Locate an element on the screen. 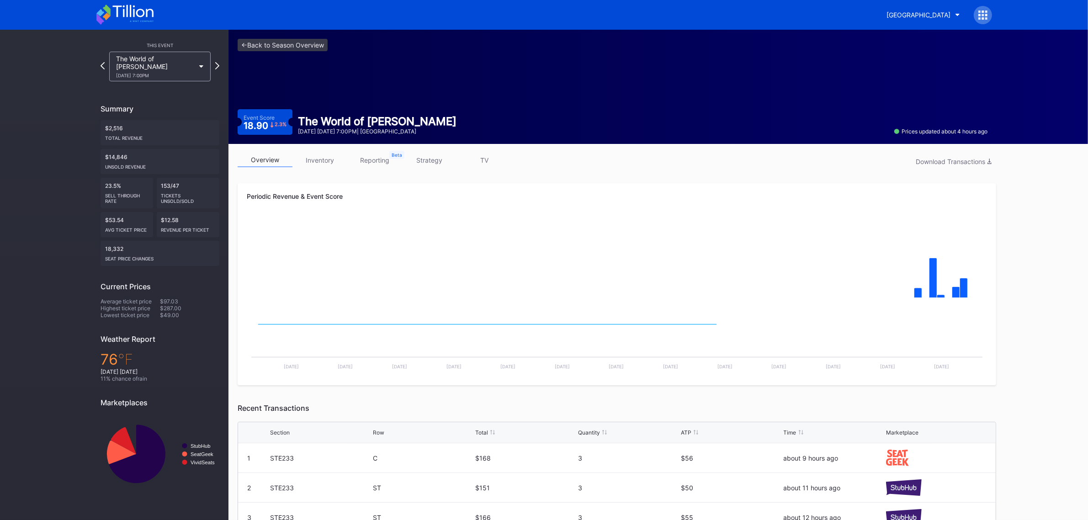  a: strategy is located at coordinates (430, 160).